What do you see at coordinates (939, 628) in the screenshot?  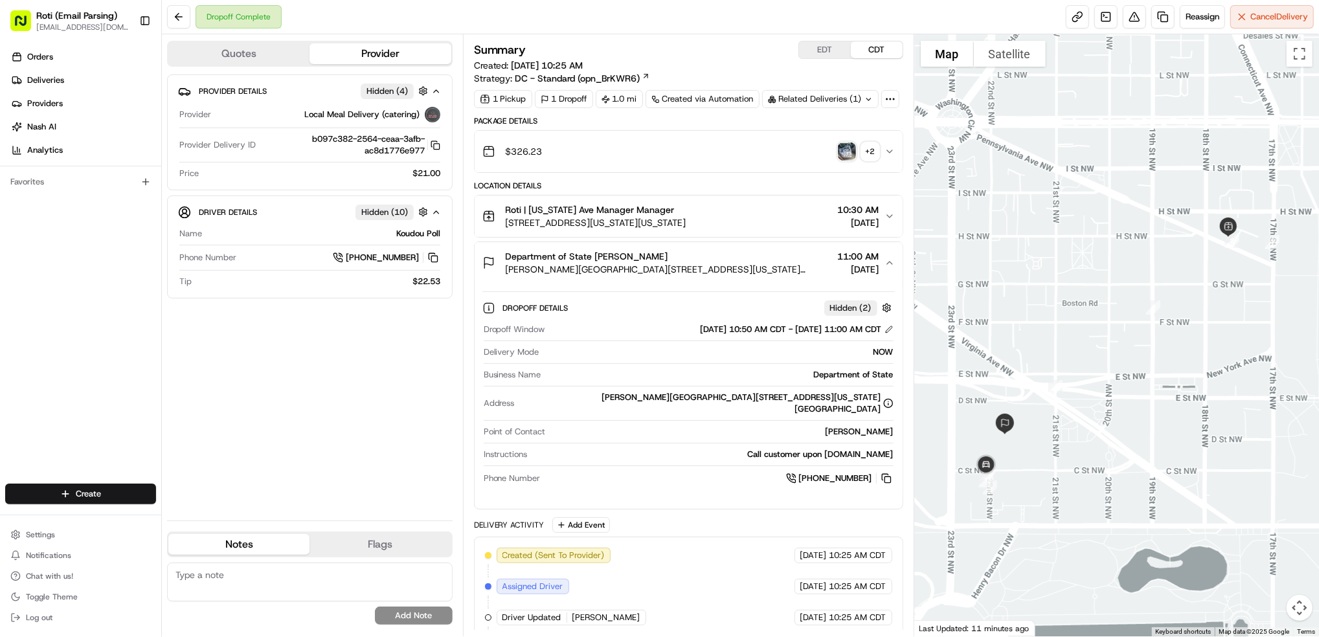 I see `a: Open this area in Google Maps (opens a new window)` at bounding box center [939, 628].